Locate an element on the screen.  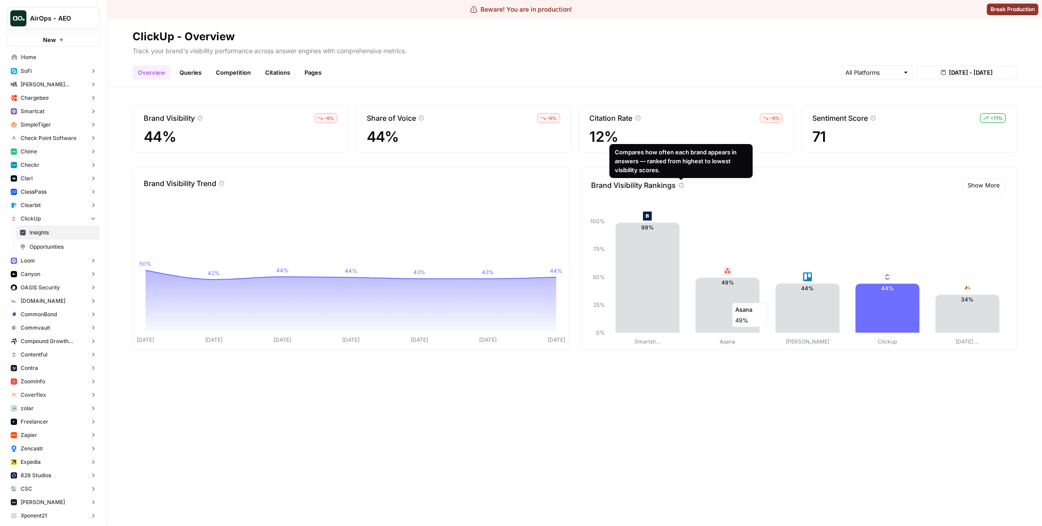
button: OASIS Security is located at coordinates (53, 288).